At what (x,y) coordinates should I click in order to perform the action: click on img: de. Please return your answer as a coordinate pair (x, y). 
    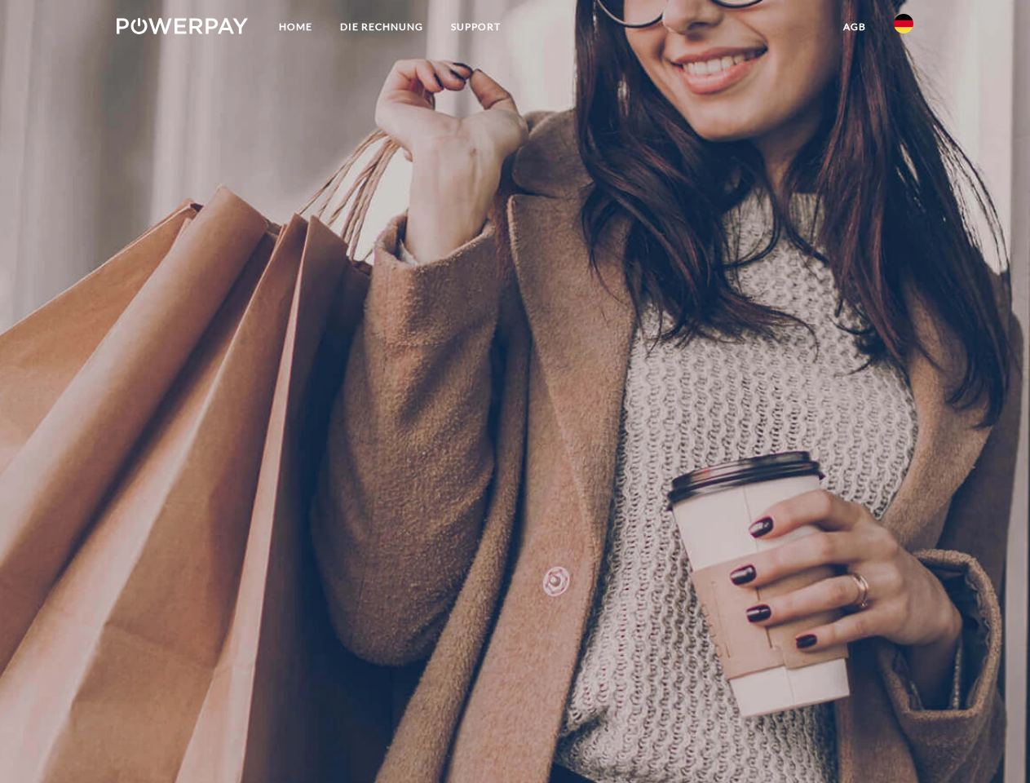
    Looking at the image, I should click on (903, 24).